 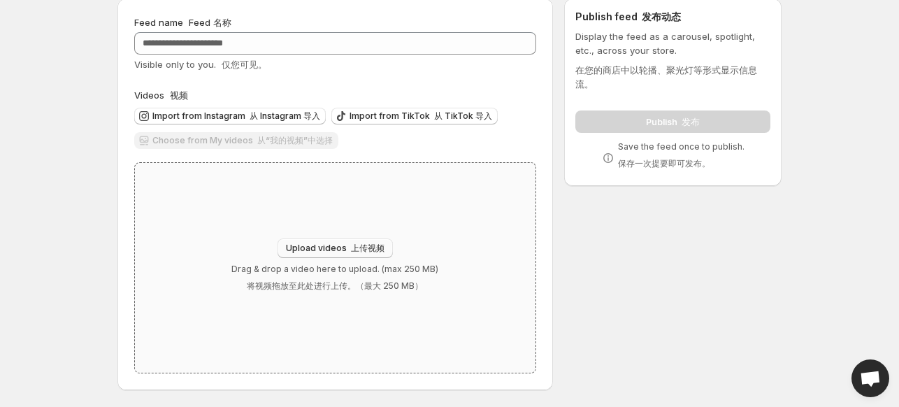 What do you see at coordinates (681, 158) in the screenshot?
I see `p: Save the feed once to publish.` at bounding box center [681, 158].